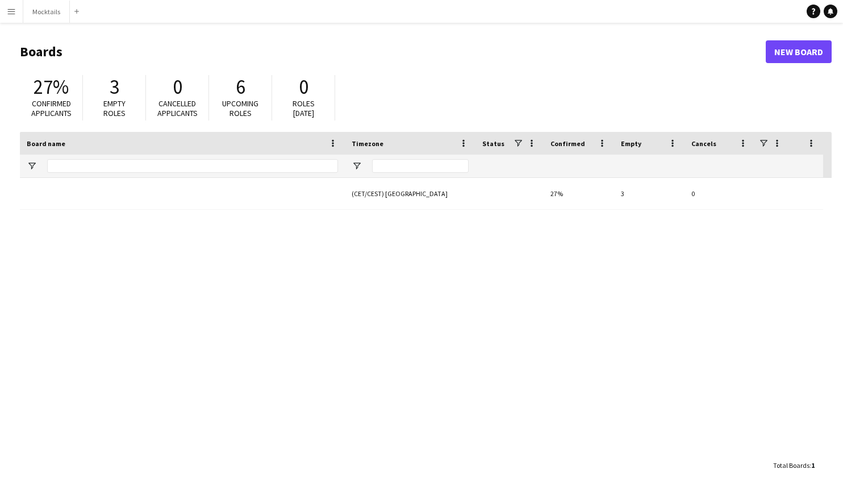 The height and width of the screenshot is (494, 843). What do you see at coordinates (704, 143) in the screenshot?
I see `span: Cancels` at bounding box center [704, 143].